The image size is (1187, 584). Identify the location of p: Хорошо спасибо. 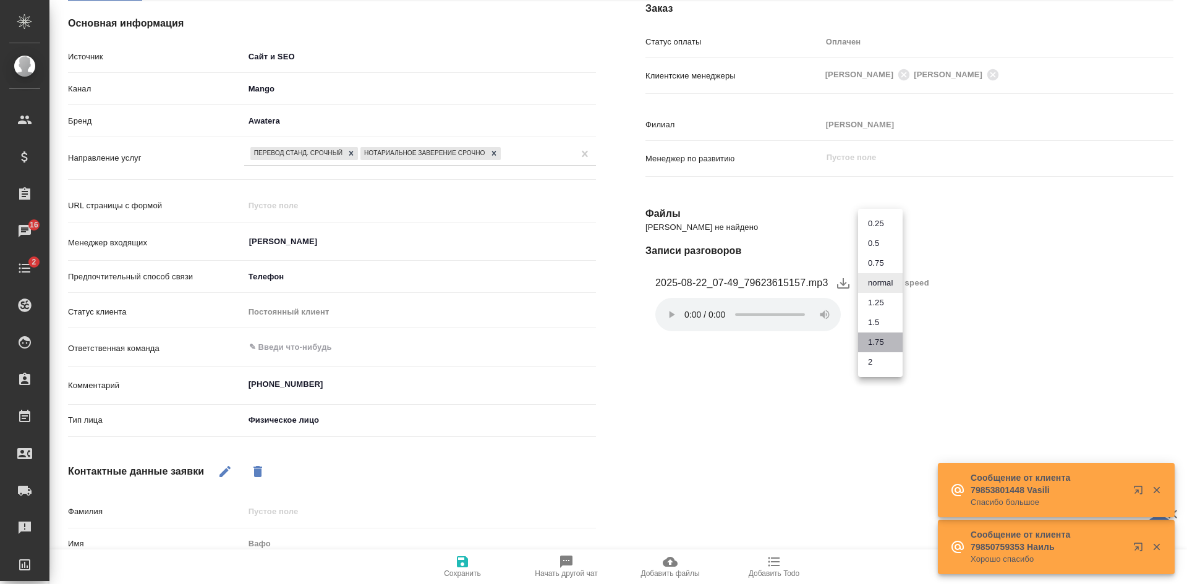
(1048, 560).